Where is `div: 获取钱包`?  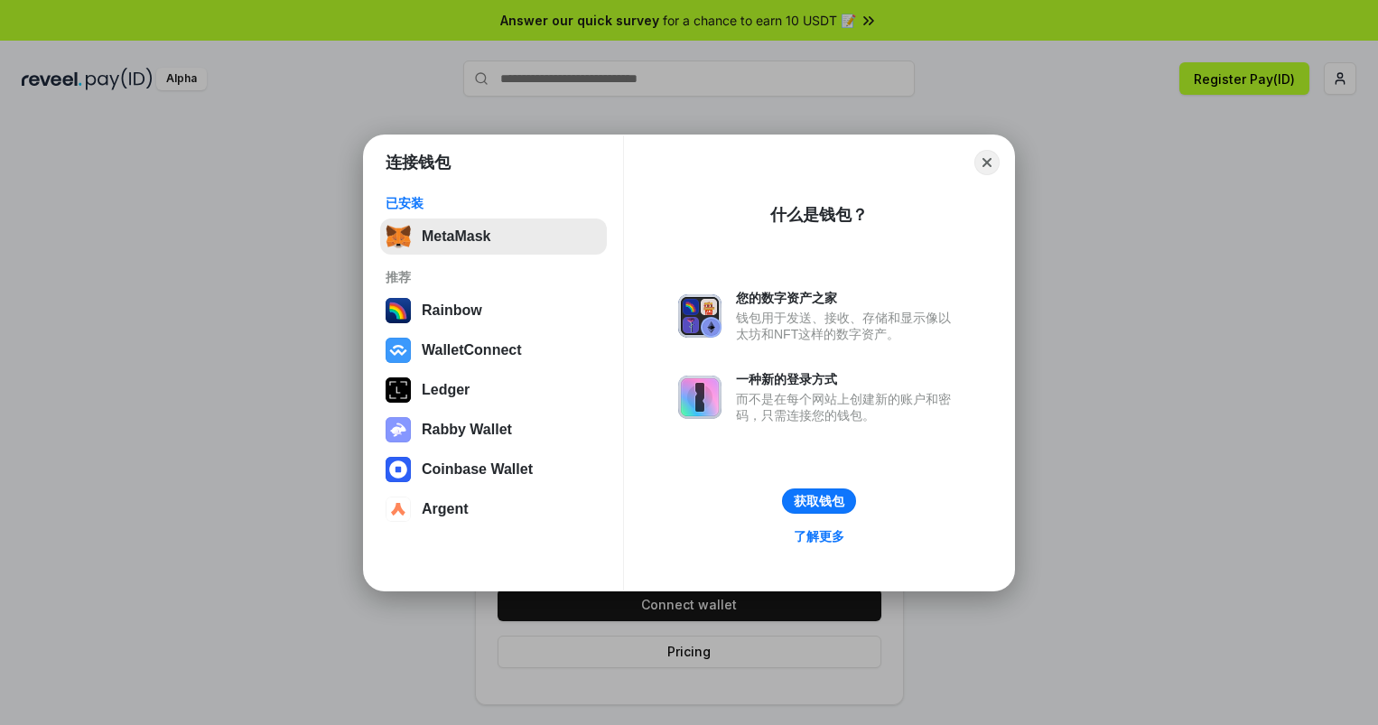
div: 获取钱包 is located at coordinates (819, 501).